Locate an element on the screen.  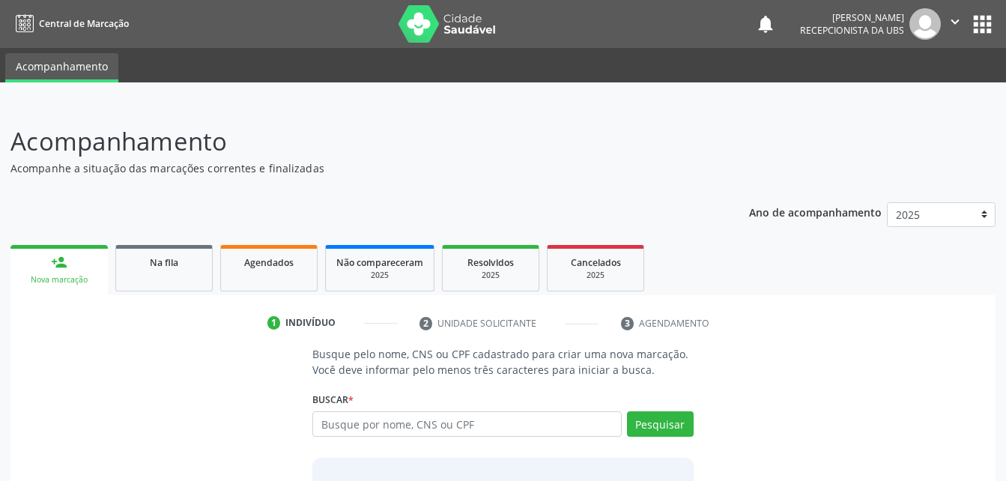
a: Acompanhamento is located at coordinates (61, 67).